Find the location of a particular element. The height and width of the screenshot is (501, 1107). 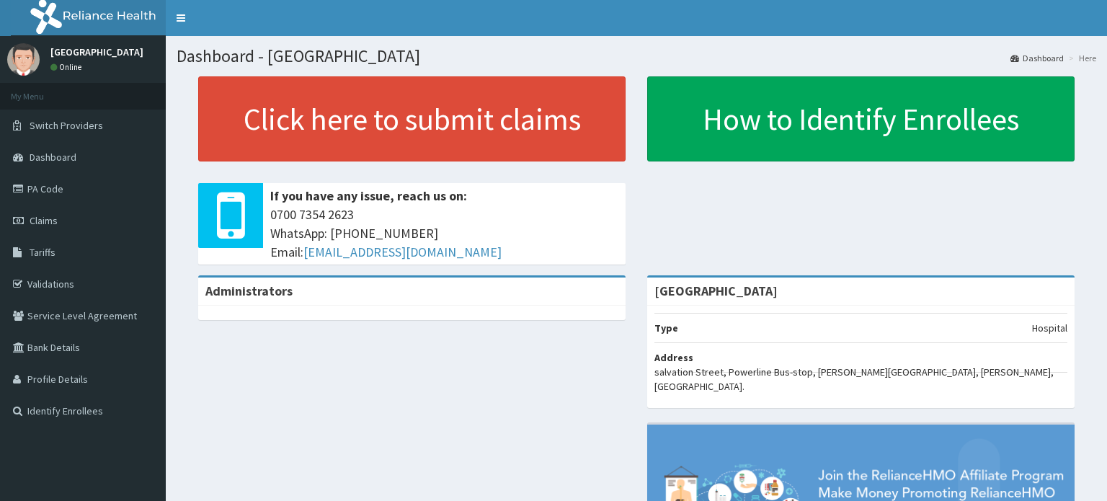

span: Dashboard is located at coordinates (53, 157).